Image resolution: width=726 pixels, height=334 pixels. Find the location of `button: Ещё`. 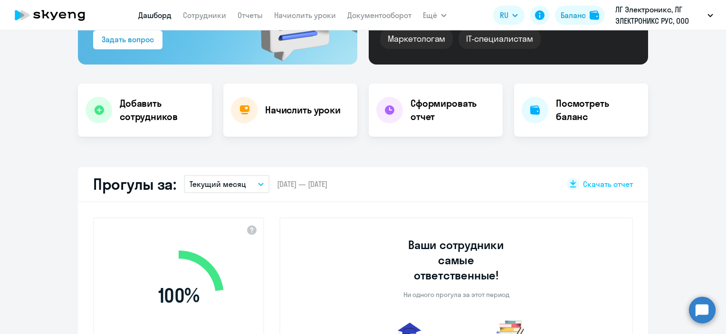

button: Ещё is located at coordinates (435, 15).